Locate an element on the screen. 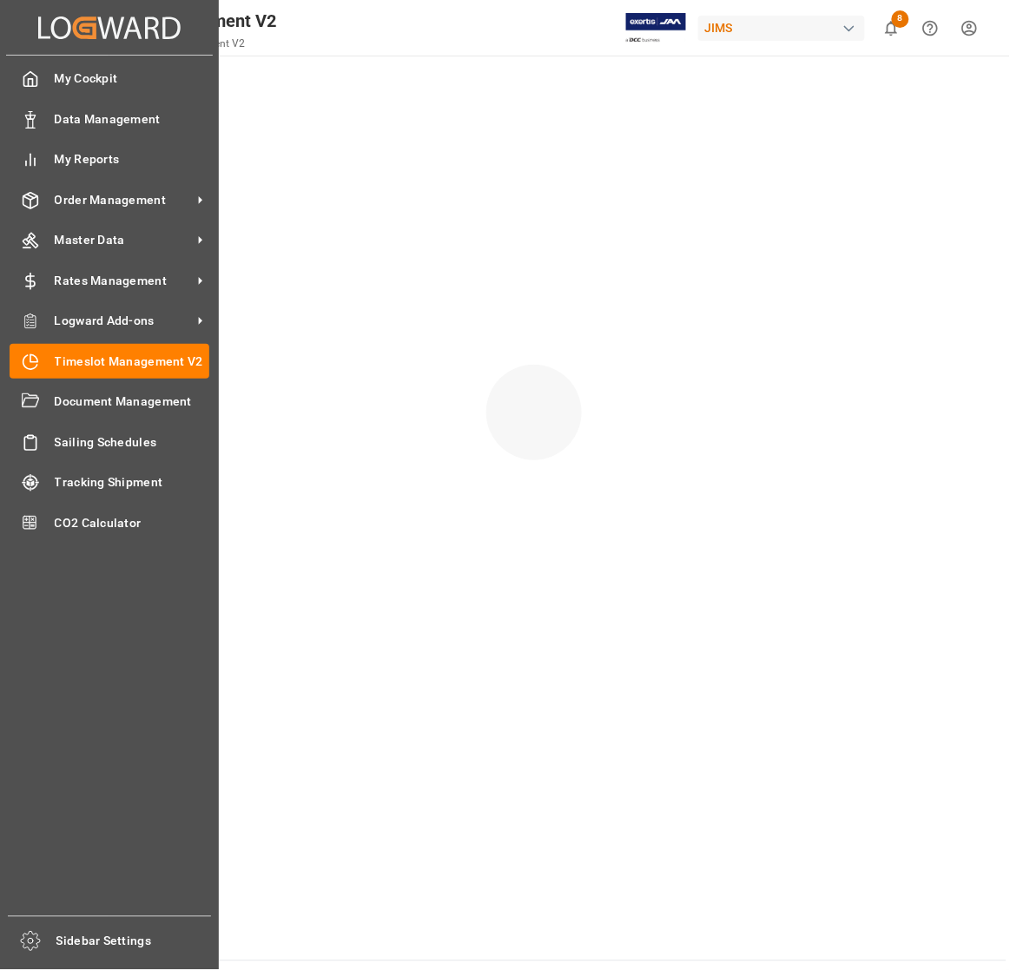 This screenshot has height=970, width=1010. span: CO2 Calculator is located at coordinates (132, 523).